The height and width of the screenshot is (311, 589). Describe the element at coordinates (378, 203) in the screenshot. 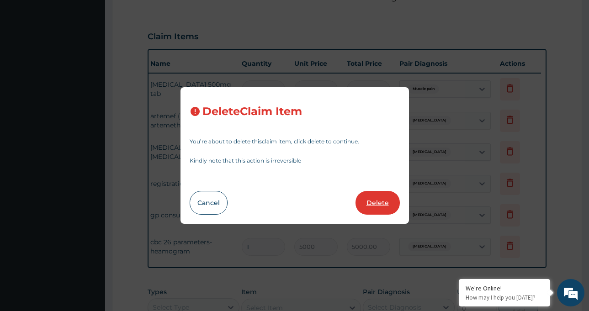

I see `button: Delete` at that location.